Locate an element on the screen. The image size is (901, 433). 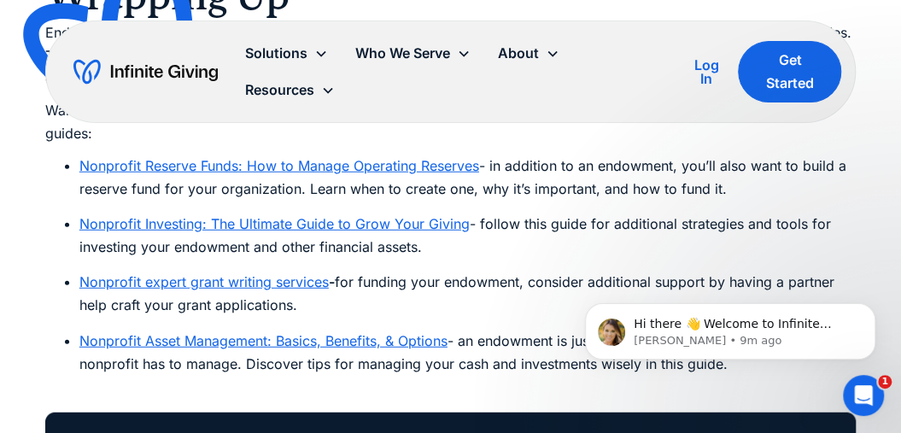
a: Get Started is located at coordinates (789, 72).